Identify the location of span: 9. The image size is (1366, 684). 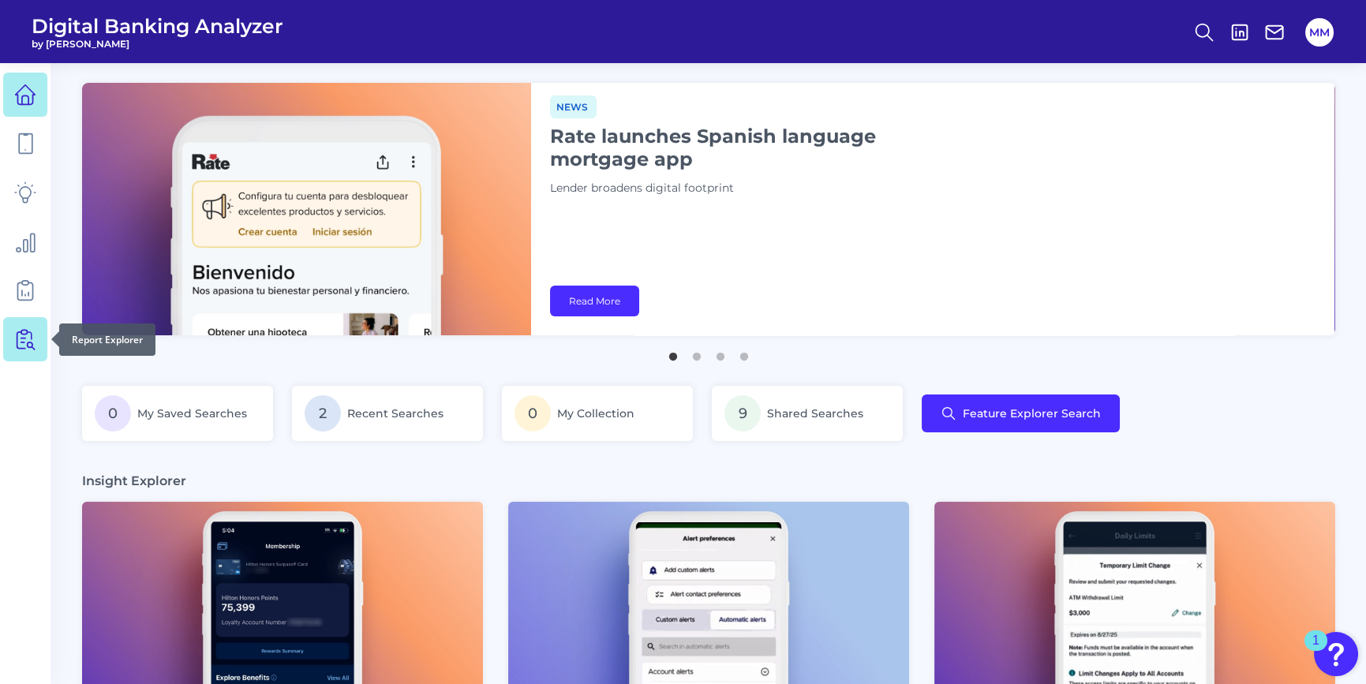
(743, 414).